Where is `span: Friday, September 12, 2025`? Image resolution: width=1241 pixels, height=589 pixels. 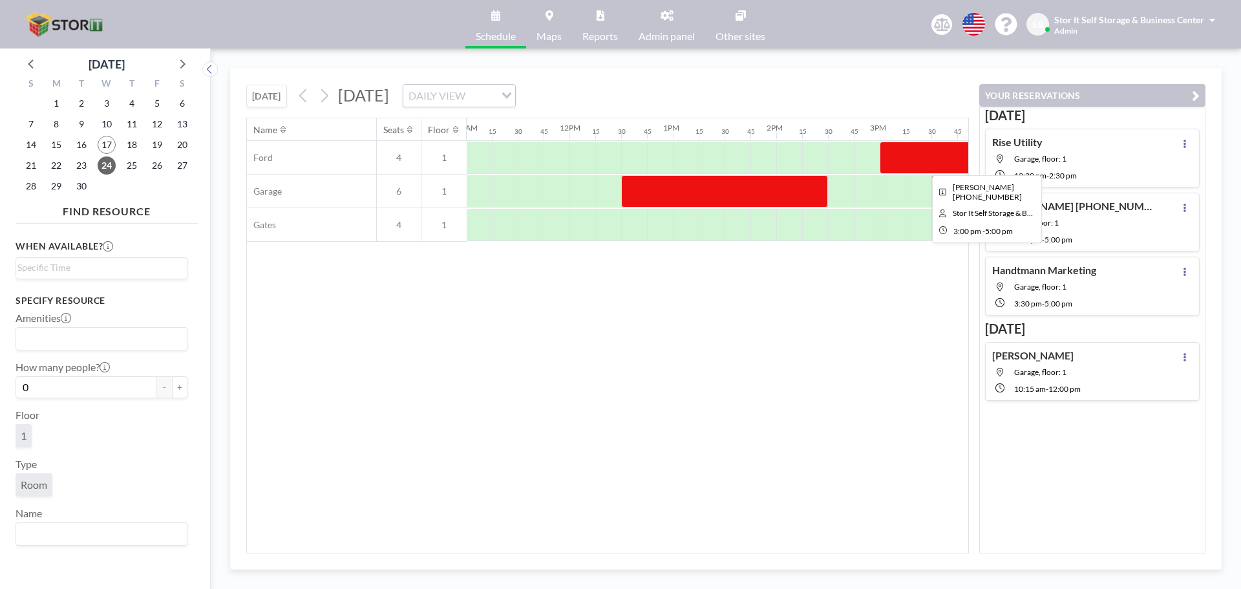
span: Friday, September 12, 2025 is located at coordinates (157, 124).